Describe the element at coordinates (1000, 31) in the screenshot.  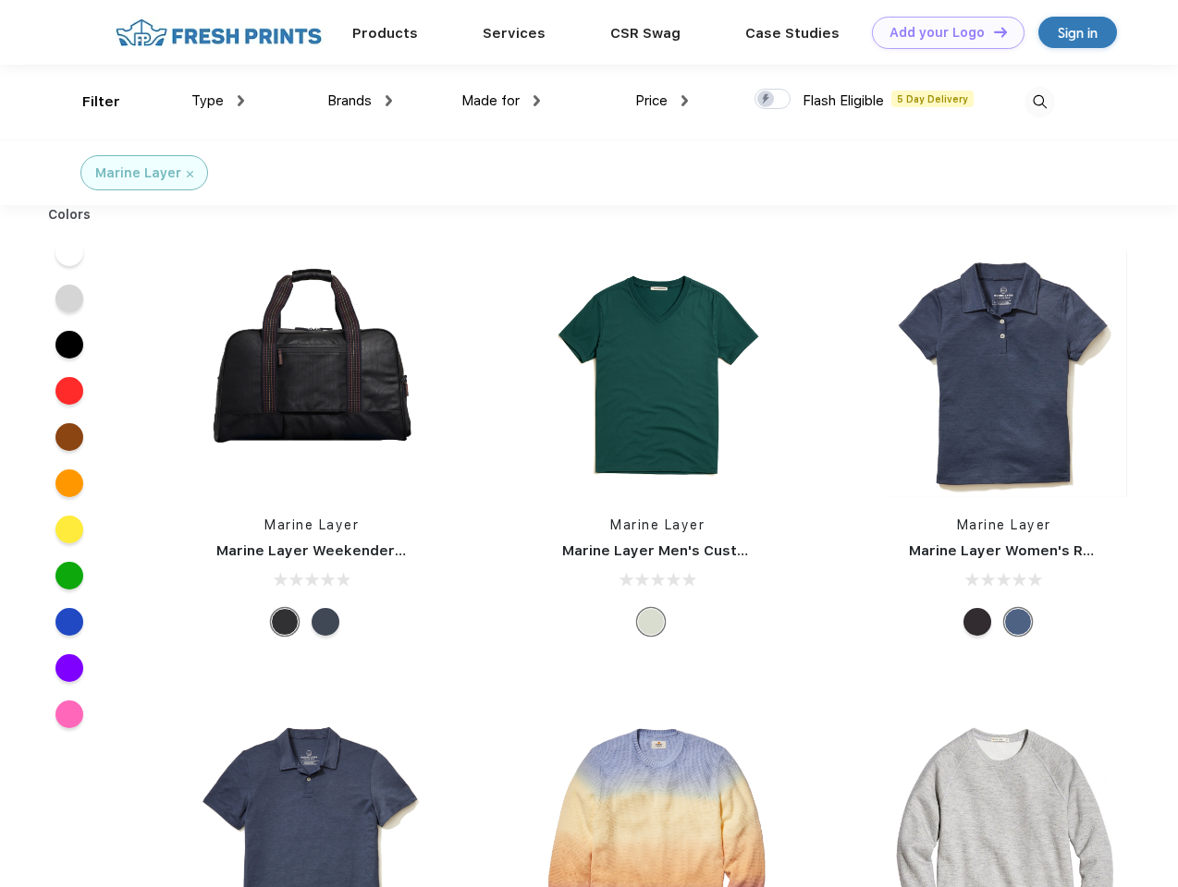
I see `img: DT` at that location.